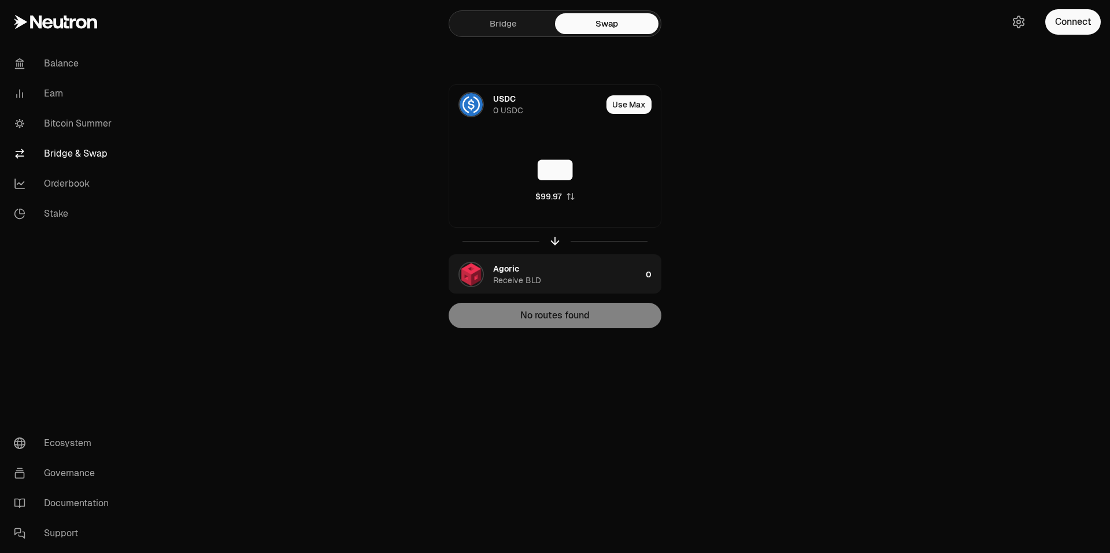  What do you see at coordinates (1073, 22) in the screenshot?
I see `button: Connect` at bounding box center [1073, 22].